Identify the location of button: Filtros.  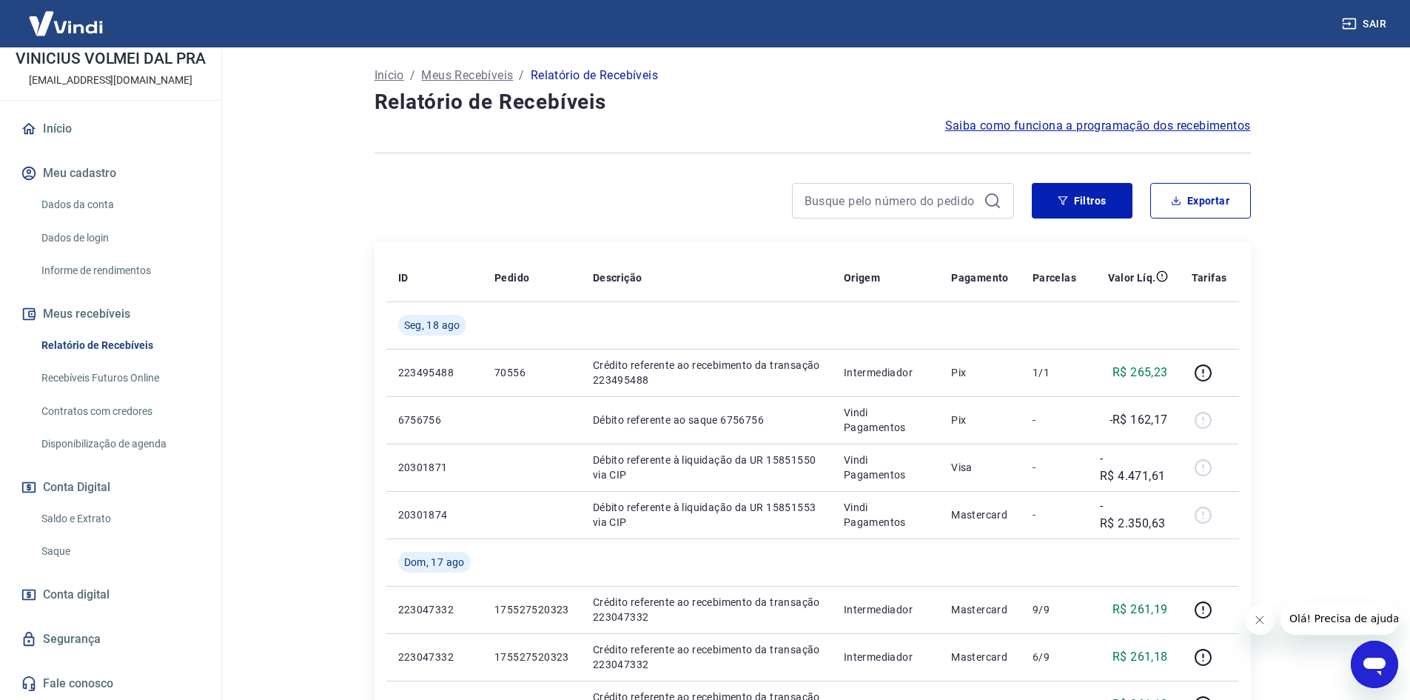
(1082, 201).